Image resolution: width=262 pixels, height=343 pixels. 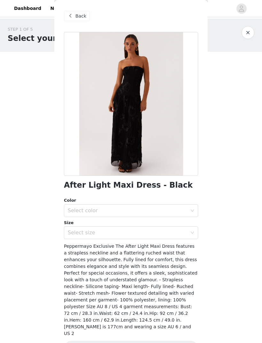 What do you see at coordinates (128, 185) in the screenshot?
I see `h1: After Light Maxi Dress - Black` at bounding box center [128, 185].